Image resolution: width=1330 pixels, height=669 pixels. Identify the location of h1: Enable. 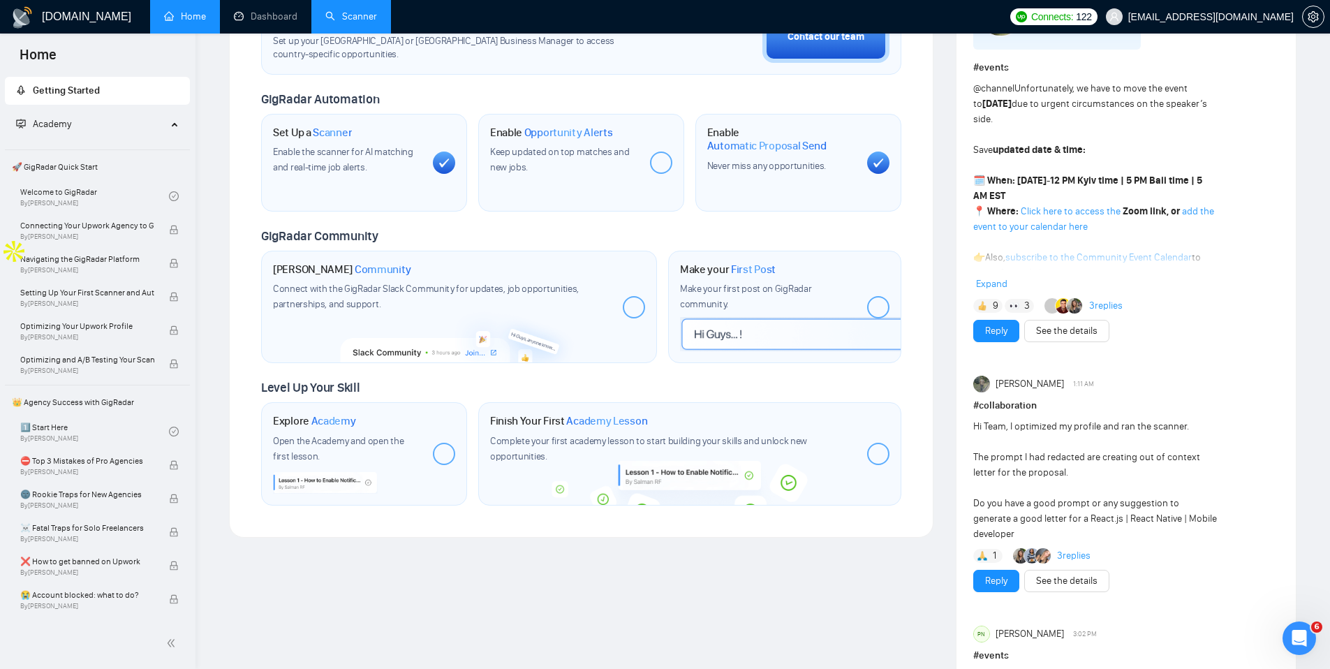
(781, 139).